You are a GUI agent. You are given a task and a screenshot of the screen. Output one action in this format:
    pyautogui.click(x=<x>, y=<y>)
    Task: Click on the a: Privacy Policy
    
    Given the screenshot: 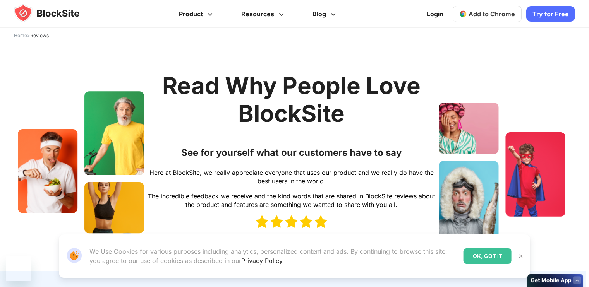 What is the action you would take?
    pyautogui.click(x=262, y=261)
    